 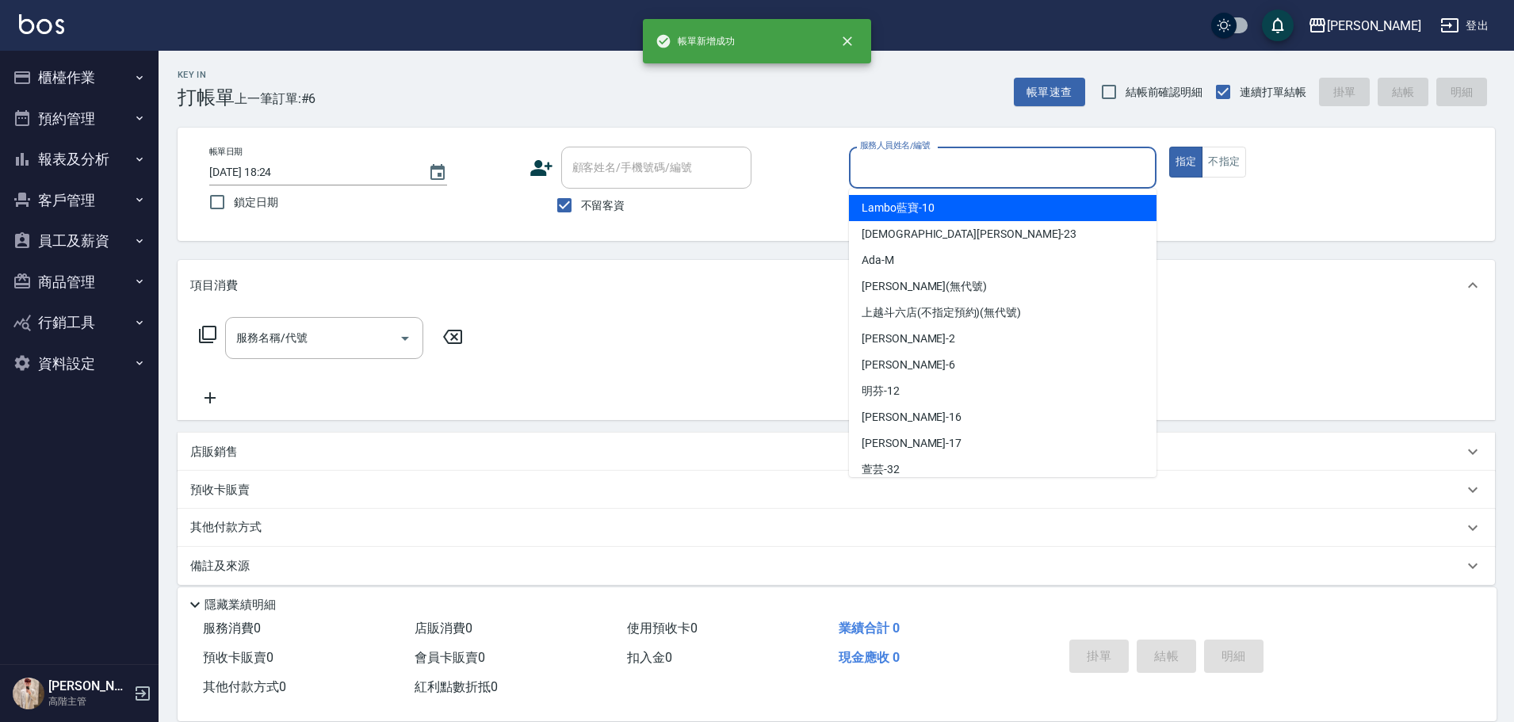 What do you see at coordinates (869, 657) in the screenshot?
I see `span: 現金應收 0` at bounding box center [869, 657].